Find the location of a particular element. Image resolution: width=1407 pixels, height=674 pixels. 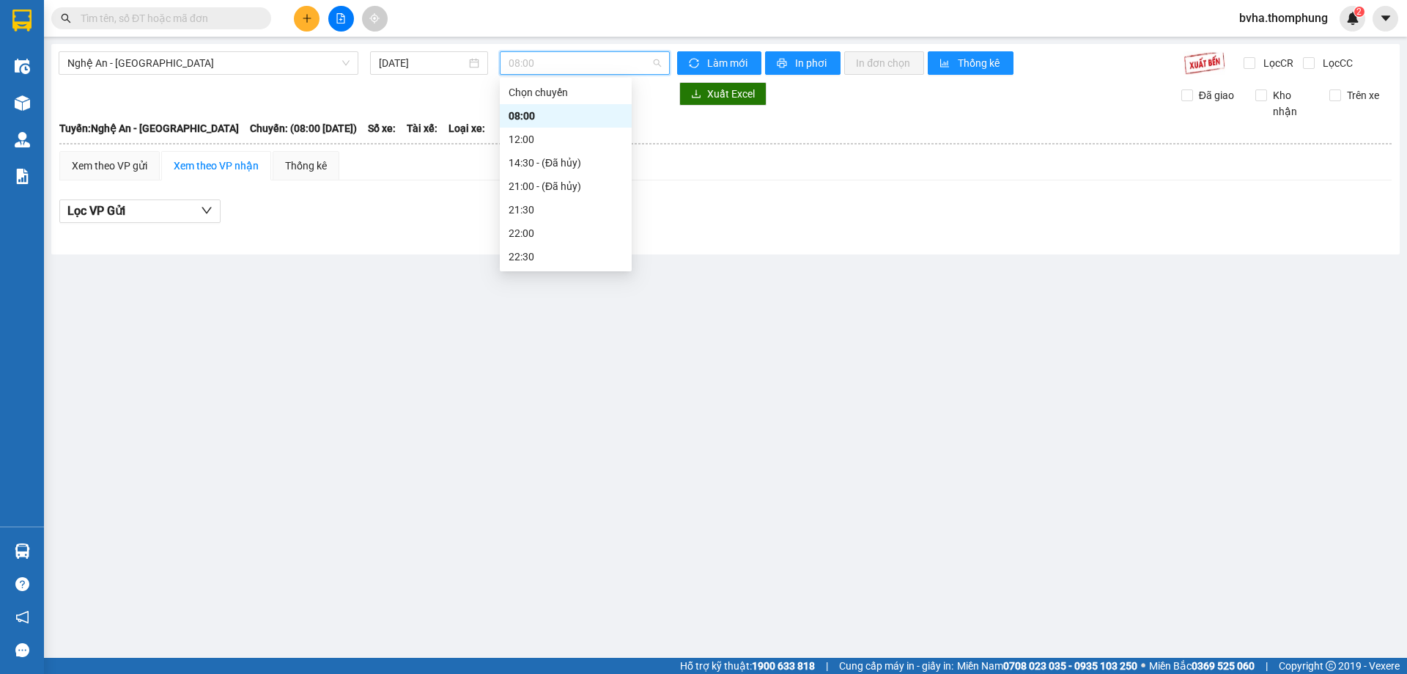

span: Thống kê is located at coordinates (980, 63).